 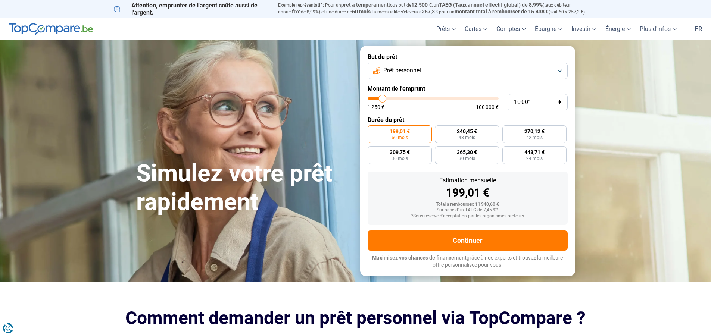 I want to click on label: Montant de l'emprunt, so click(x=468, y=88).